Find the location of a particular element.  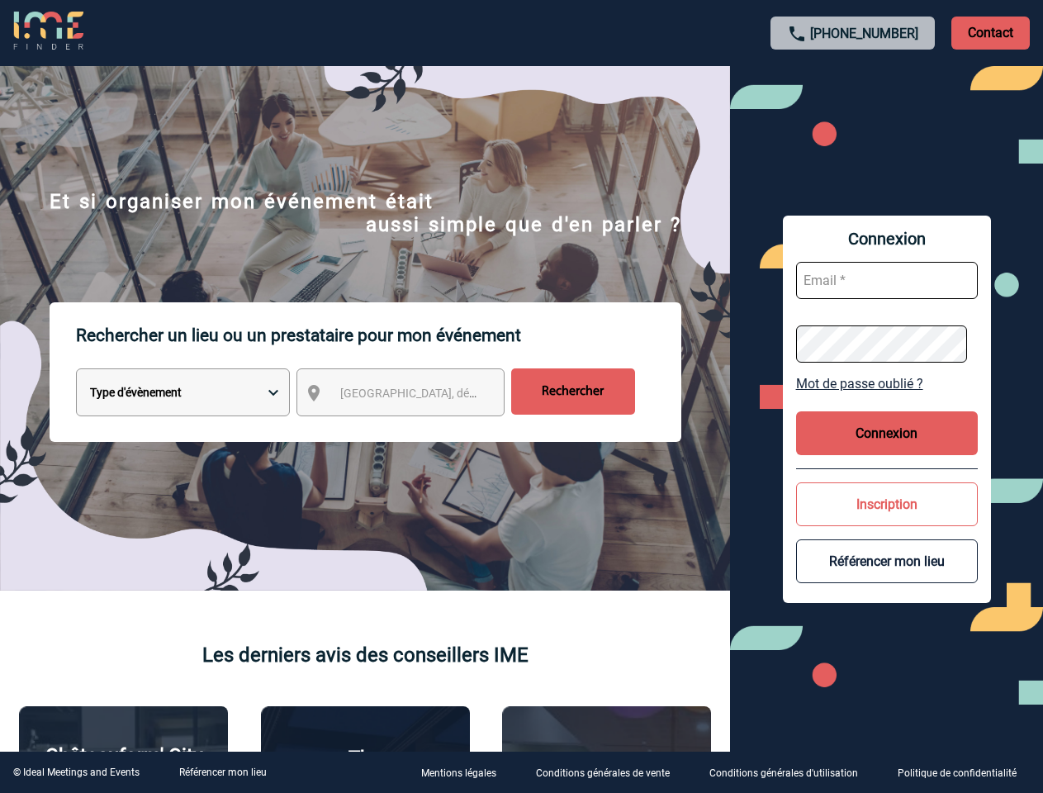

p: Agence 2ISD is located at coordinates (606, 760).